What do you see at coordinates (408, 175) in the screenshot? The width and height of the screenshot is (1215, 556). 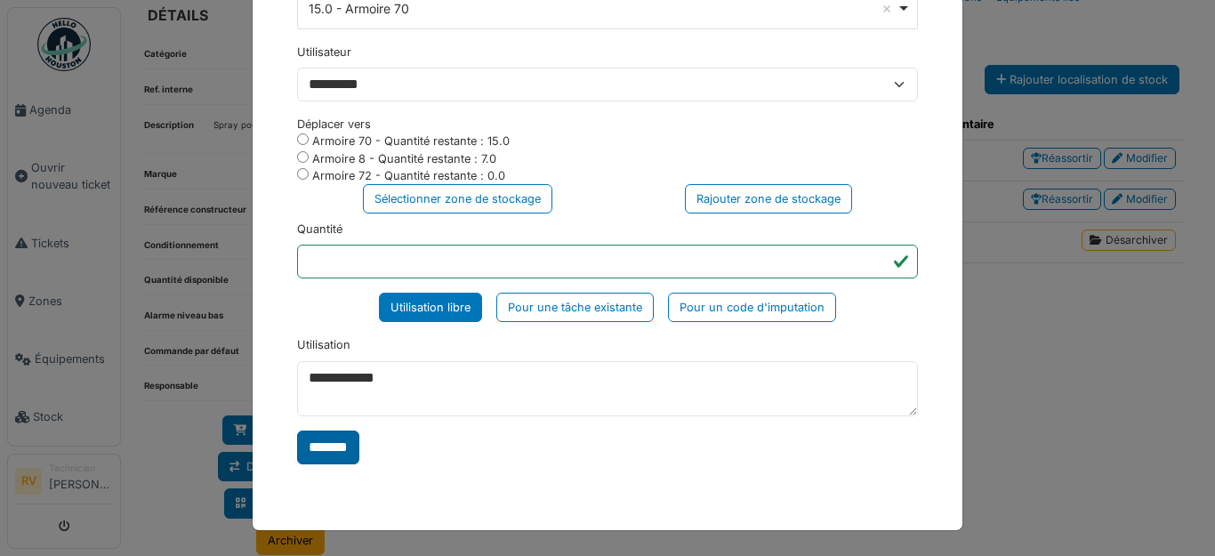 I see `label: Armoire 72 - Quantité restante : 0.0` at bounding box center [408, 175].